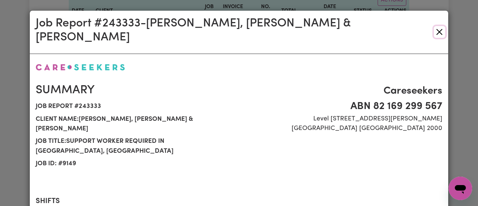 Image resolution: width=478 pixels, height=206 pixels. What do you see at coordinates (135, 164) in the screenshot?
I see `span: Job ID: # 9149` at bounding box center [135, 164].